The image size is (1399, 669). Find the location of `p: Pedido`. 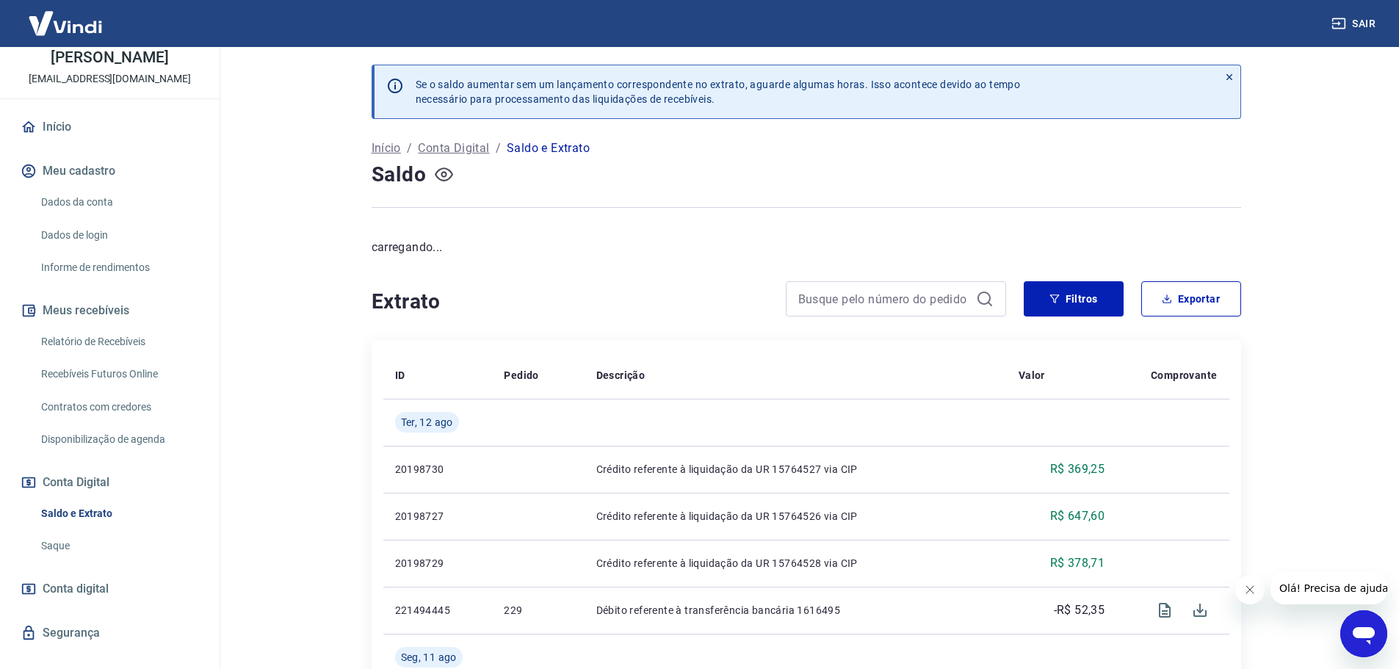

p: Pedido is located at coordinates (521, 375).